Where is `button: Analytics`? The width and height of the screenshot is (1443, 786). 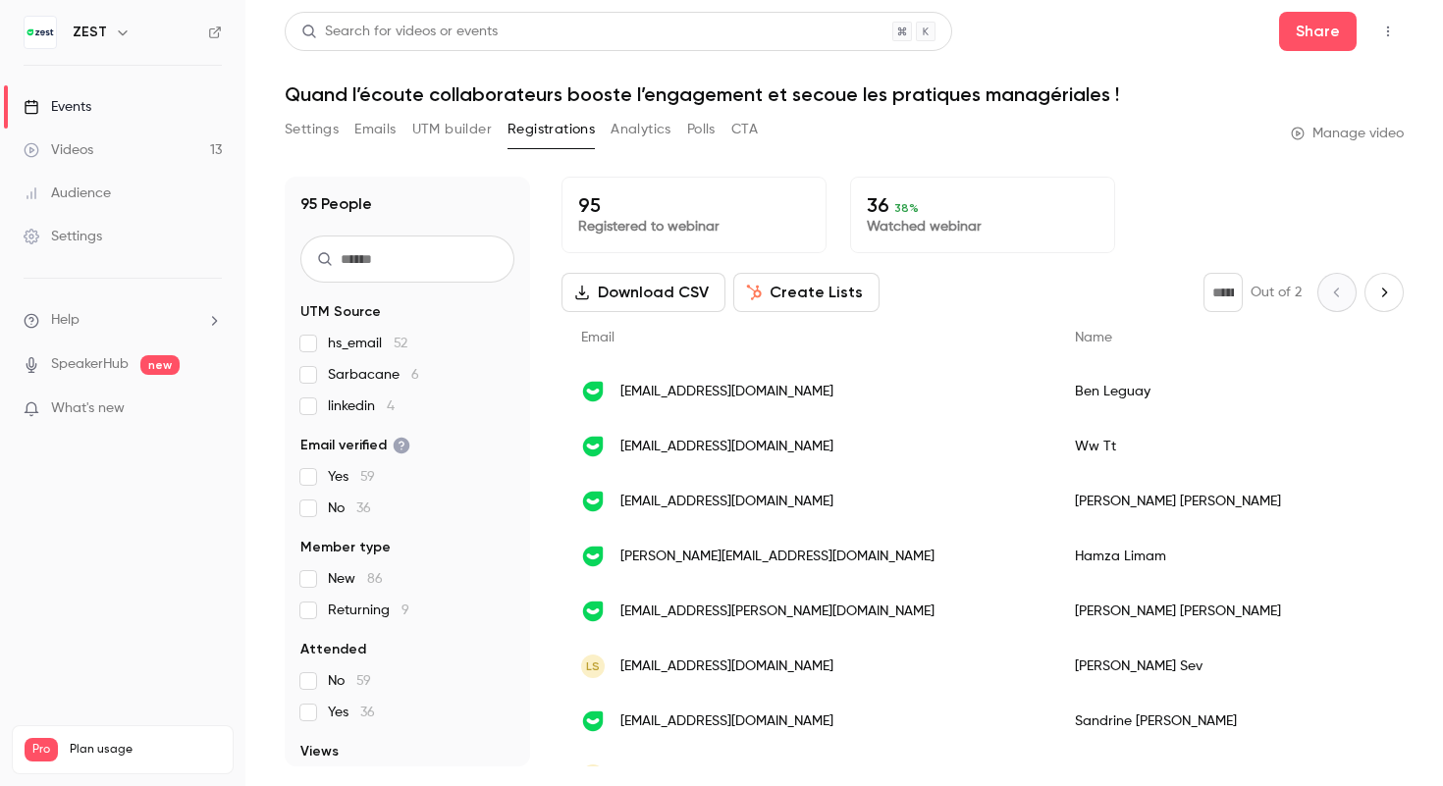
button: Analytics is located at coordinates (641, 130).